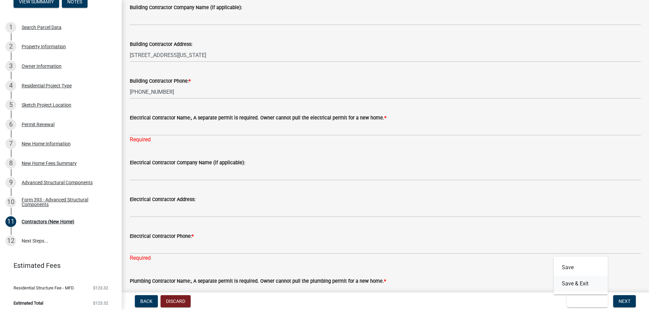  What do you see at coordinates (47, 86) in the screenshot?
I see `div: Residential Project Type` at bounding box center [47, 86].